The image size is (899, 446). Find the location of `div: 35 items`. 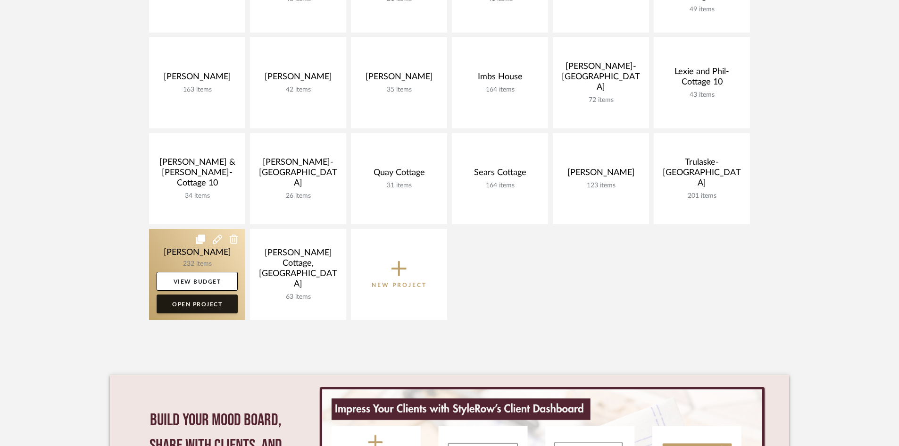

div: 35 items is located at coordinates (399, 90).